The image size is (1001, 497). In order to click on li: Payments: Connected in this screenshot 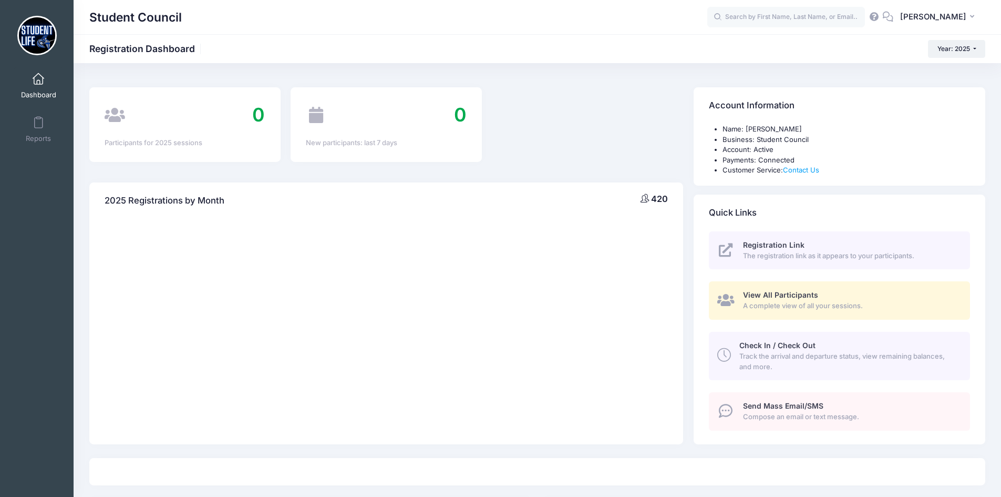, I will do `click(846, 160)`.